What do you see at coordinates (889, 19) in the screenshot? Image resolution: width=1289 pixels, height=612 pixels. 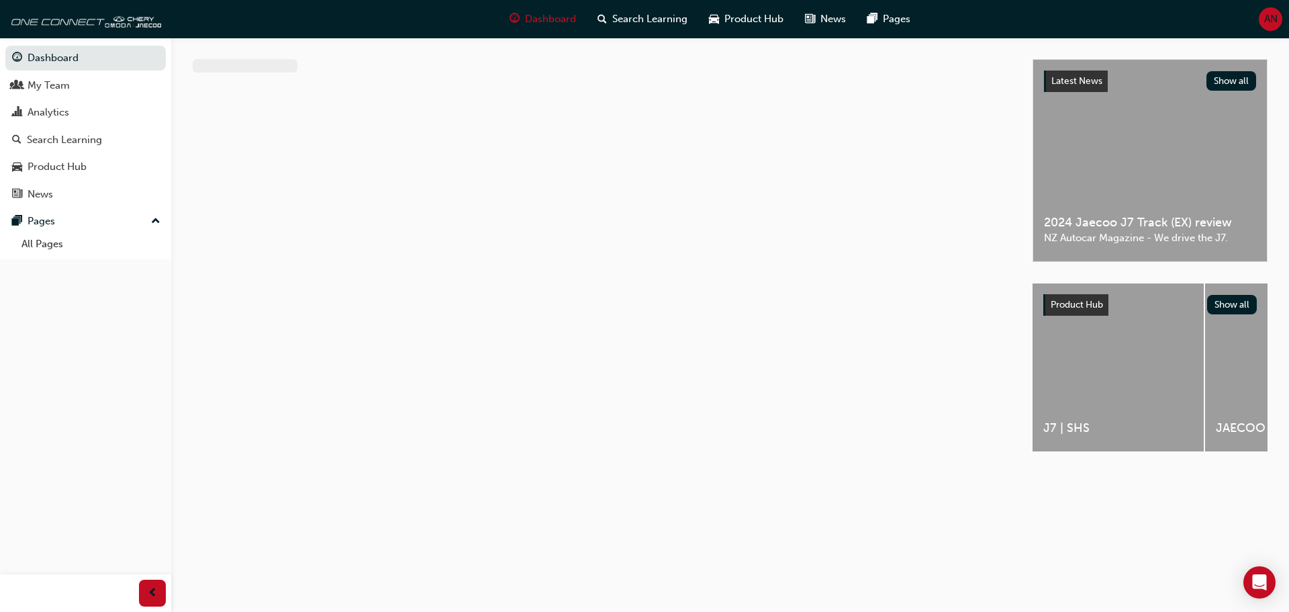 I see `a: pages-iconPages` at bounding box center [889, 19].